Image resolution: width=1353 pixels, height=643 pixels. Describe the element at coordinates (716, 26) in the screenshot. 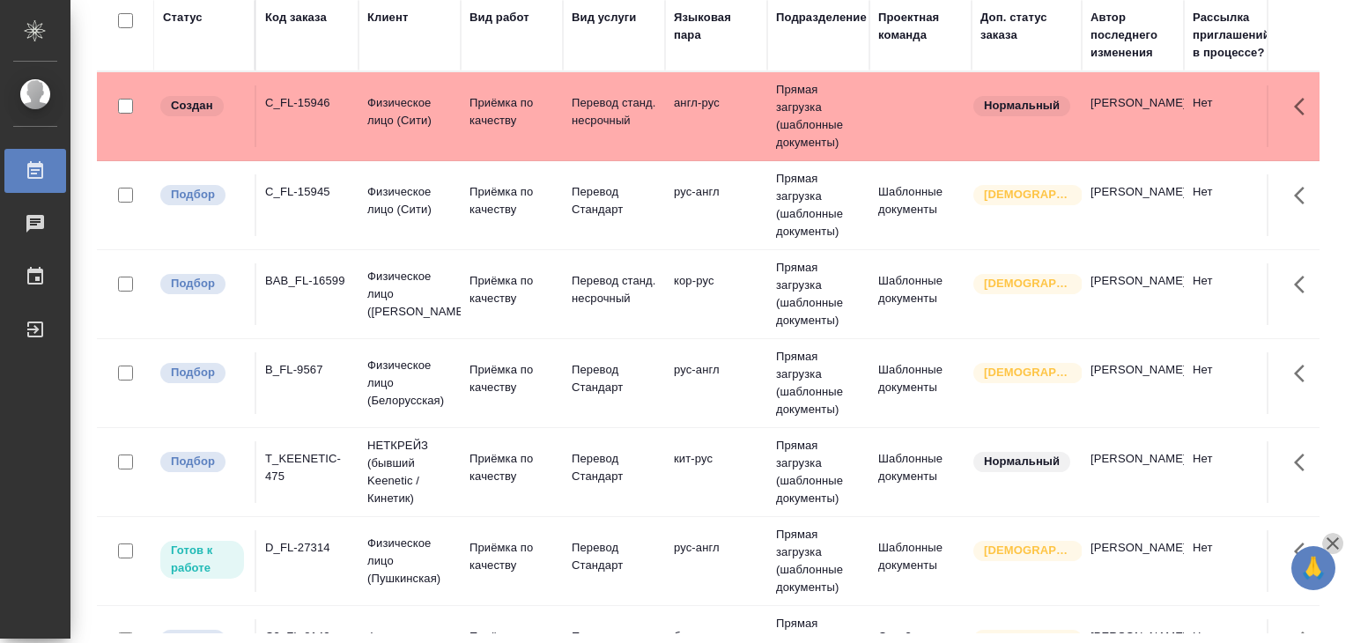

I see `div: Языковая пара` at that location.